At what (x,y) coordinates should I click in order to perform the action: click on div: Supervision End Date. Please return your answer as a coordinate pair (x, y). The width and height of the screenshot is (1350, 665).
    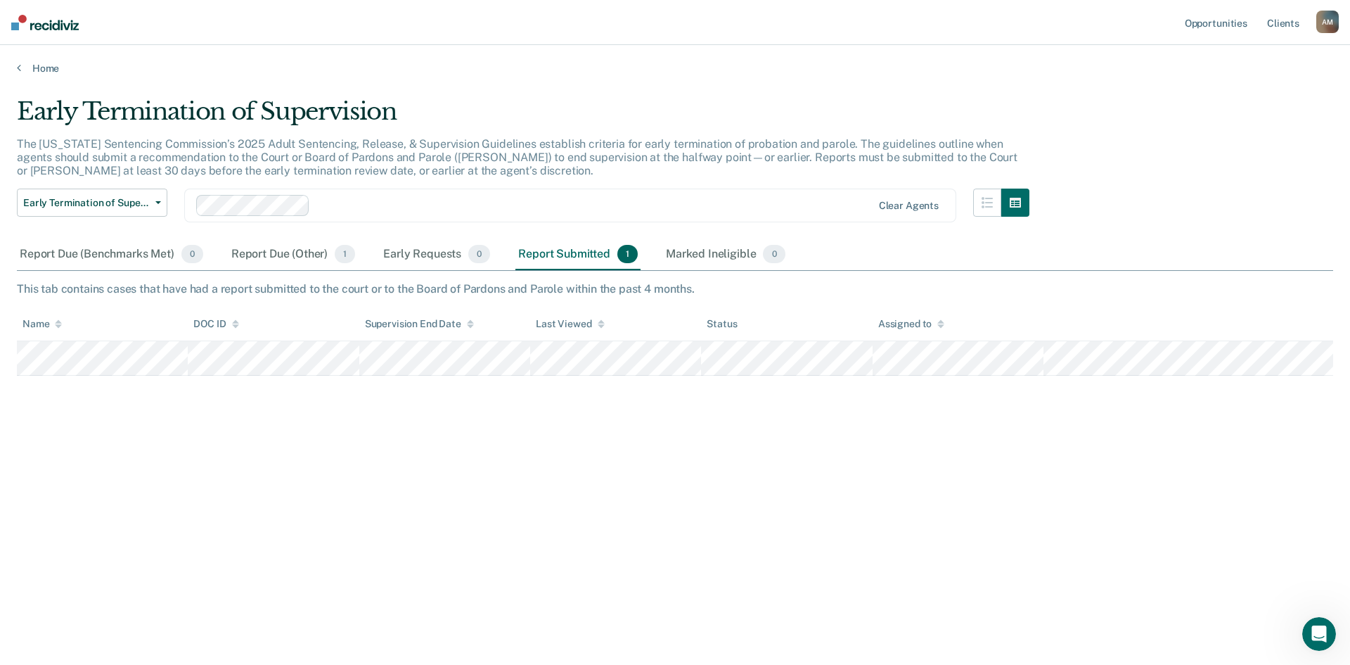
    Looking at the image, I should click on (419, 323).